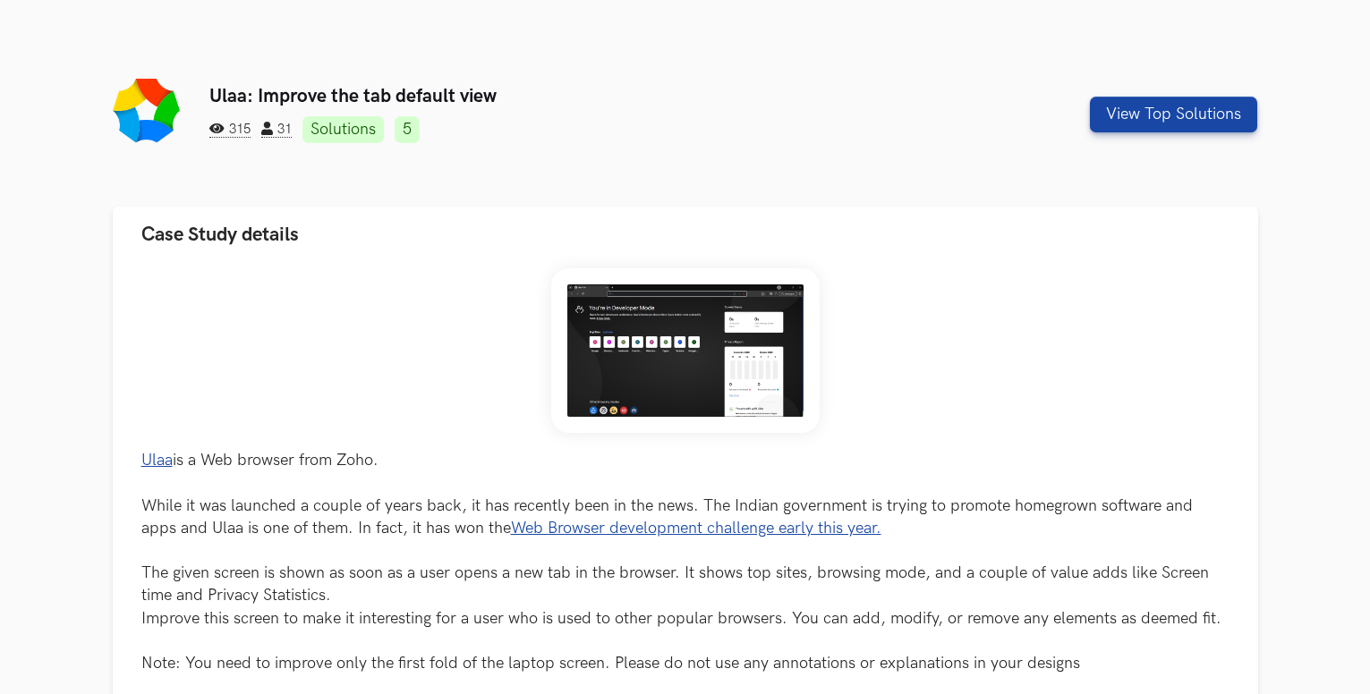 This screenshot has height=694, width=1370. I want to click on h3: Ulaa: Improve the tab default view, so click(588, 96).